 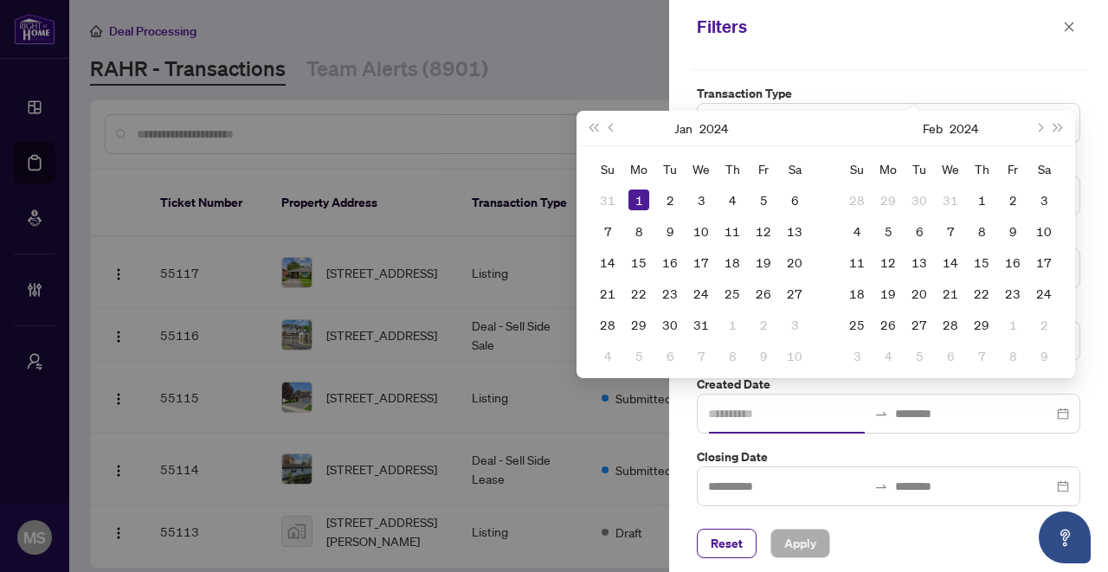 I want to click on td: 2024-01-22, so click(x=639, y=293).